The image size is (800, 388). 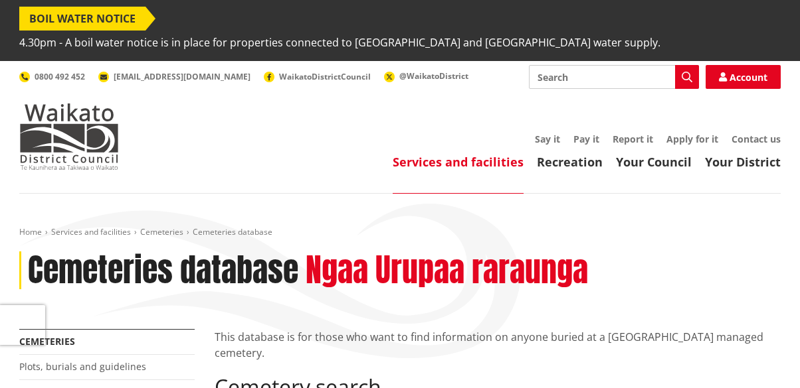 What do you see at coordinates (742, 77) in the screenshot?
I see `a: Account` at bounding box center [742, 77].